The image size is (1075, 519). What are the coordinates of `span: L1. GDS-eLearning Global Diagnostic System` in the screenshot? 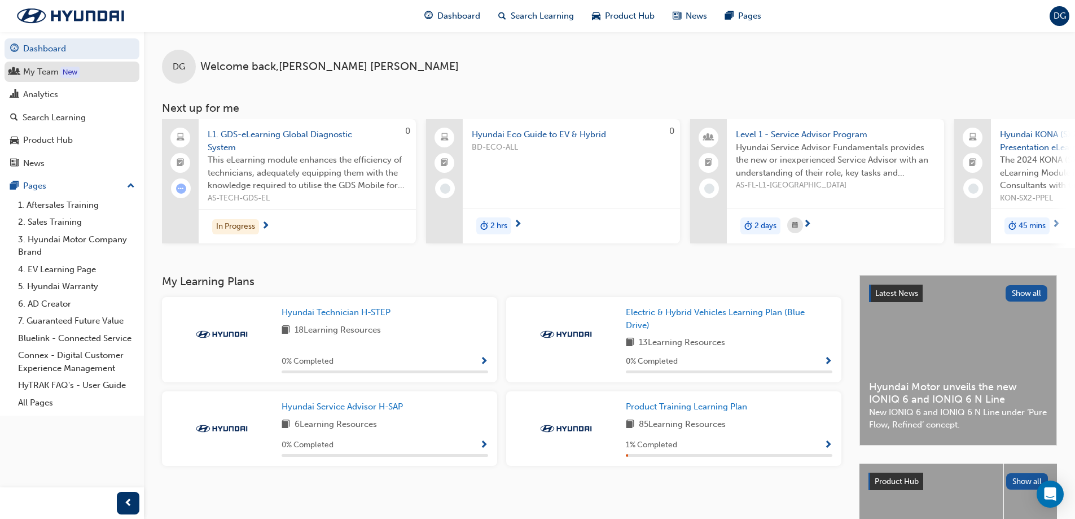 It's located at (307, 141).